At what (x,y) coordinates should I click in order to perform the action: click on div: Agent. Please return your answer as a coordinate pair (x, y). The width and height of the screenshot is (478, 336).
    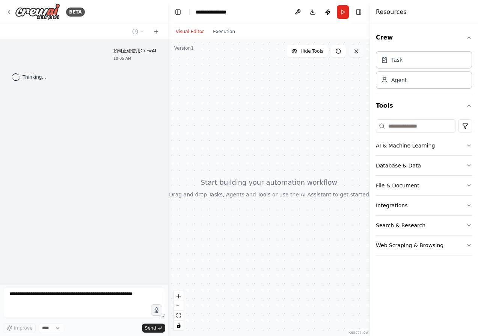
    Looking at the image, I should click on (399, 80).